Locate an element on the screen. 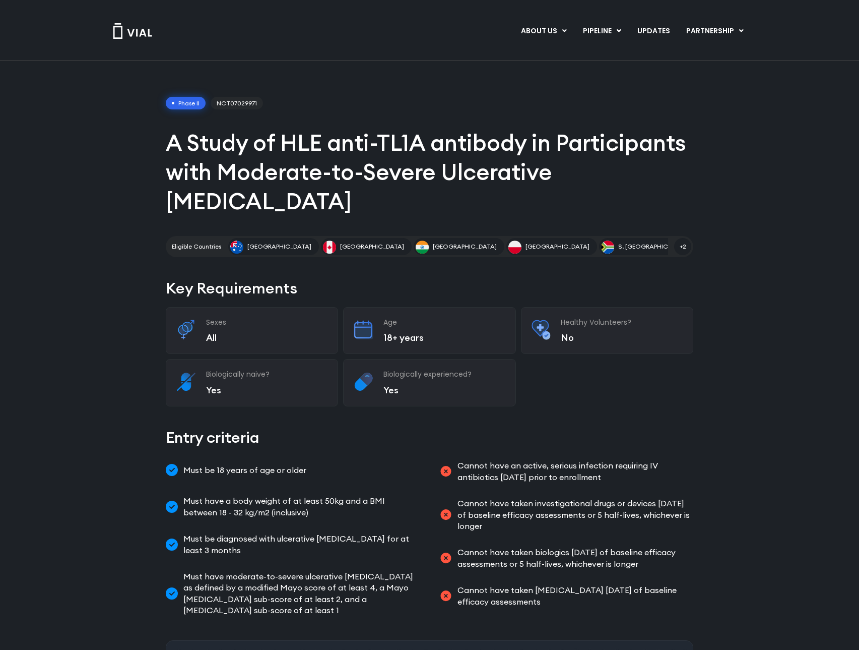  img: India is located at coordinates (422, 247).